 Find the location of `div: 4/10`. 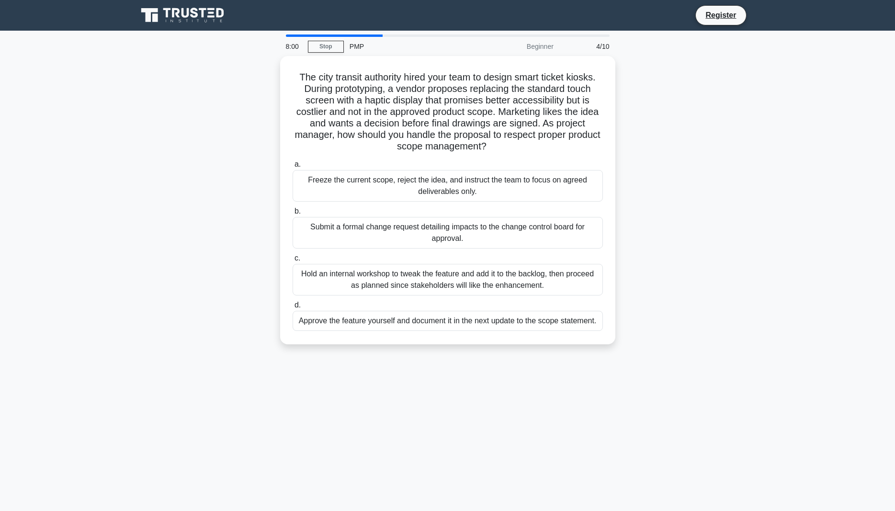

div: 4/10 is located at coordinates (587, 46).